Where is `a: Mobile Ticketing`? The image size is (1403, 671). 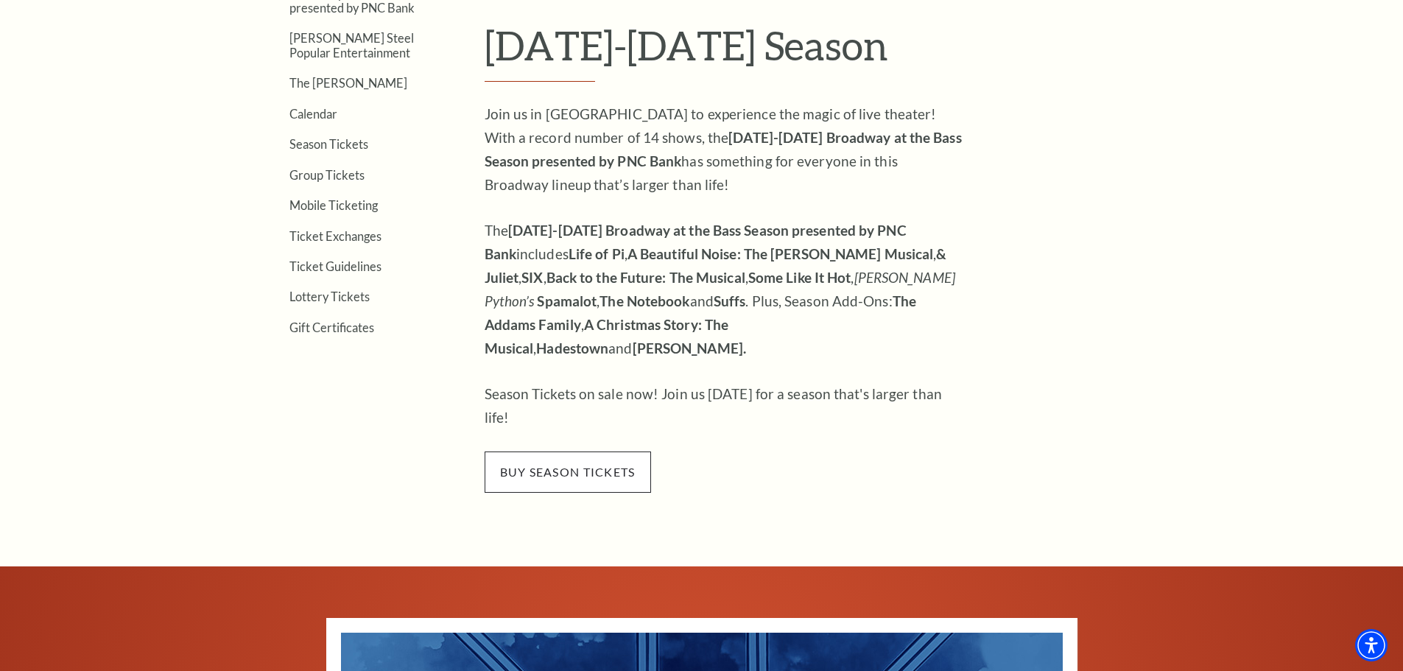 a: Mobile Ticketing is located at coordinates (334, 205).